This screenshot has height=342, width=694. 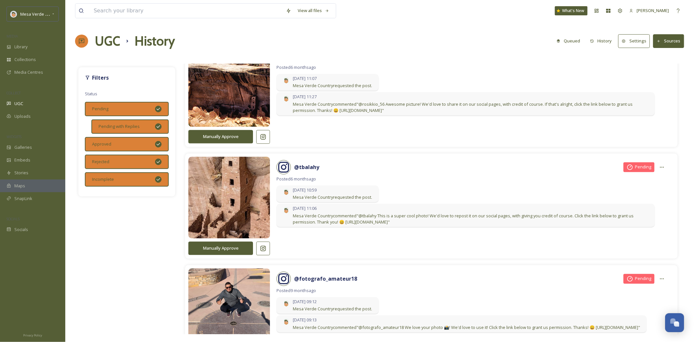 What do you see at coordinates (21, 229) in the screenshot?
I see `span: Socials` at bounding box center [21, 229].